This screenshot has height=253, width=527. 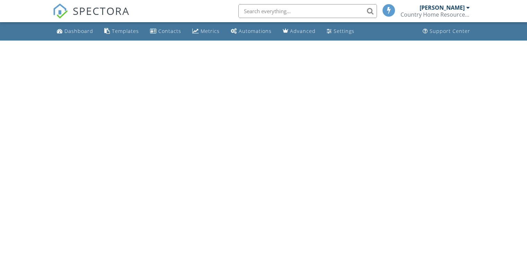 I want to click on a: Templates, so click(x=122, y=31).